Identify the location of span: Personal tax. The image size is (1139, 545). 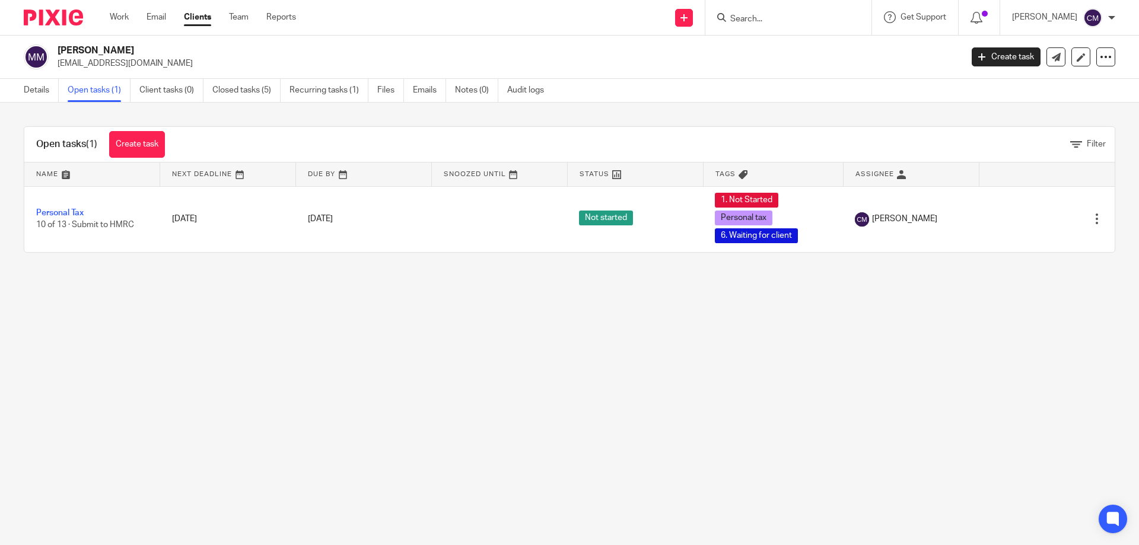
(744, 218).